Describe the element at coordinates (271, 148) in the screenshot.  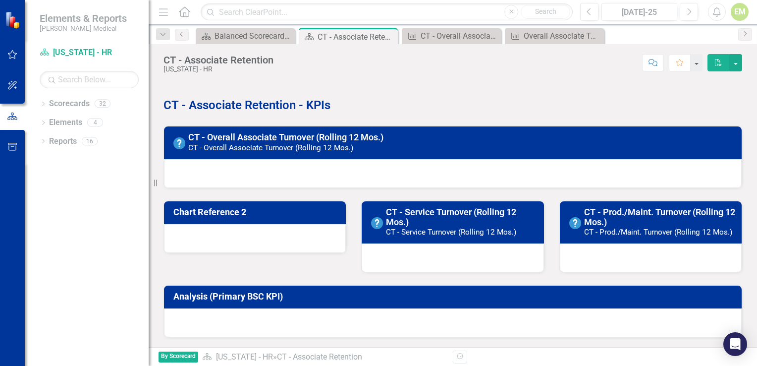
I see `small: CT - Overall Associate Turnover (Rolling 12 Mos.)` at that location.